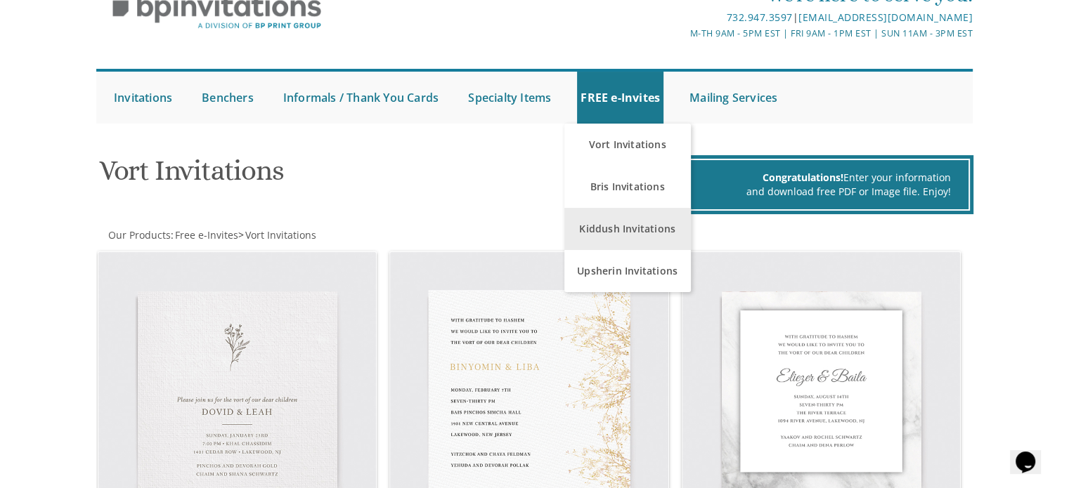  I want to click on a: Mailing Services, so click(733, 98).